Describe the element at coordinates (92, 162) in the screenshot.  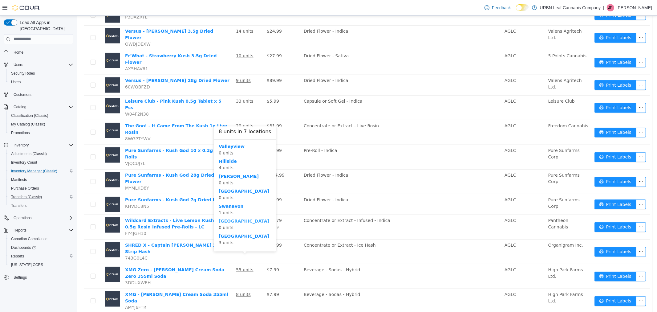
I see `a: Pure Sunfarms - Kush God 28g Dried Flower` at that location.